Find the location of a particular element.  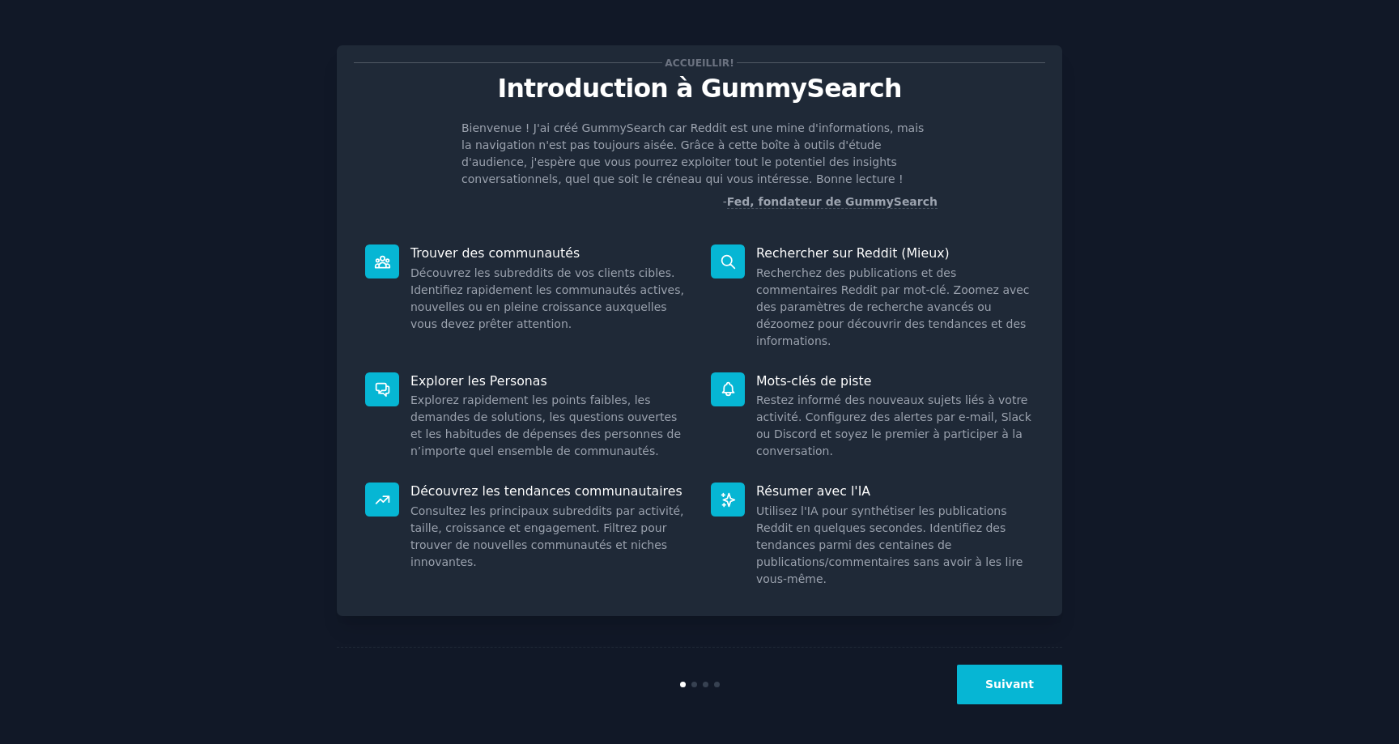

font: Trouver des communautés is located at coordinates (495, 253).